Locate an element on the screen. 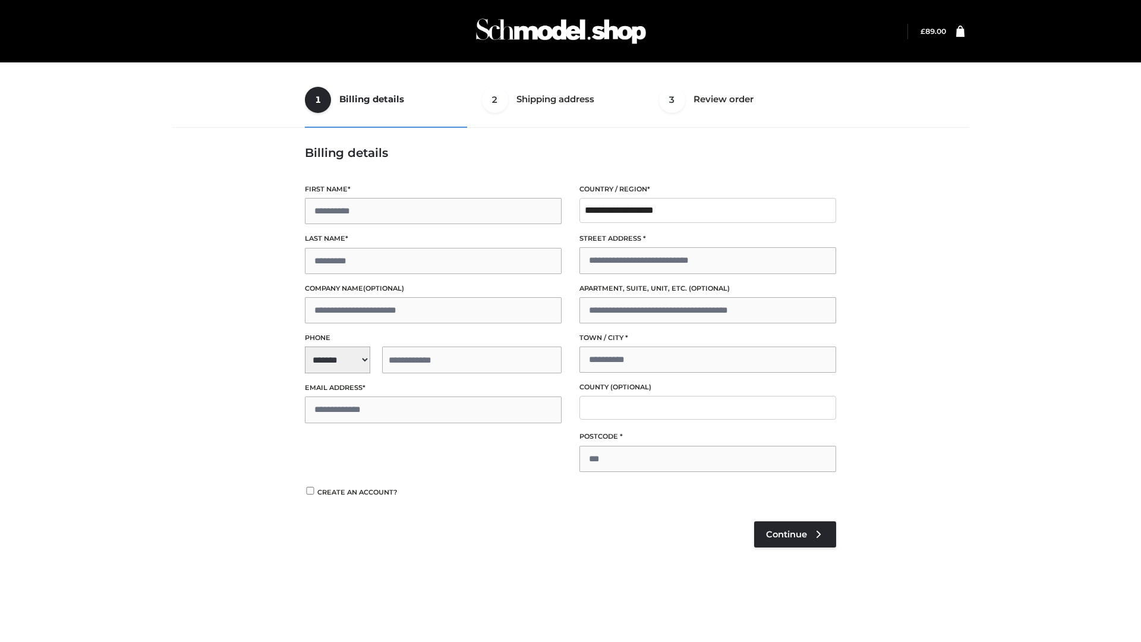 This screenshot has height=642, width=1141. span: Create an account? is located at coordinates (357, 492).